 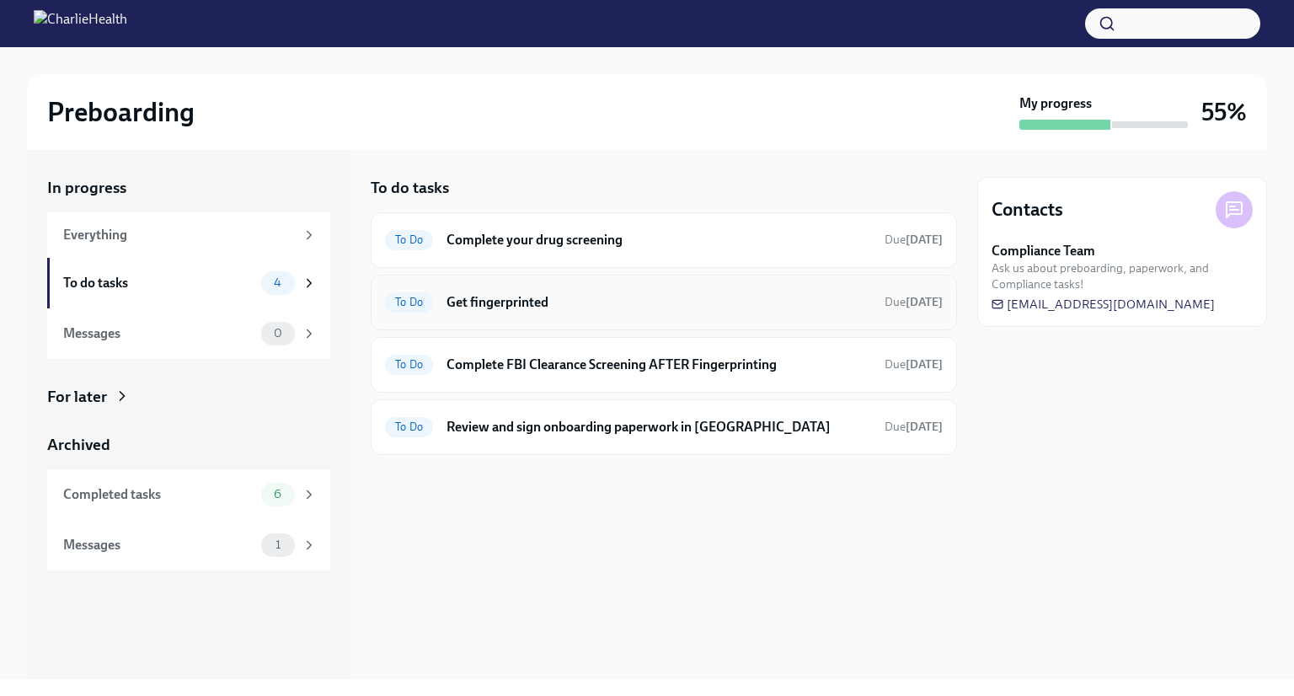 What do you see at coordinates (1055, 104) in the screenshot?
I see `strong: My progress` at bounding box center [1055, 104].